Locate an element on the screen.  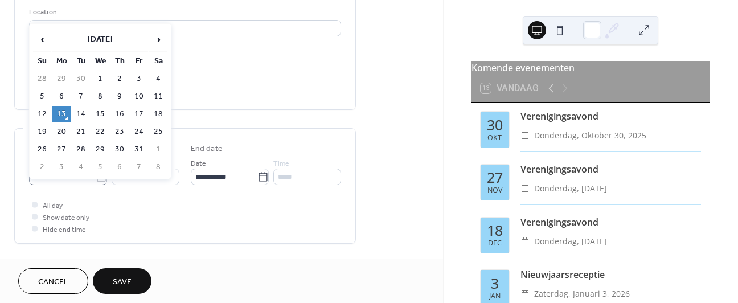
td: 15 is located at coordinates (100, 114).